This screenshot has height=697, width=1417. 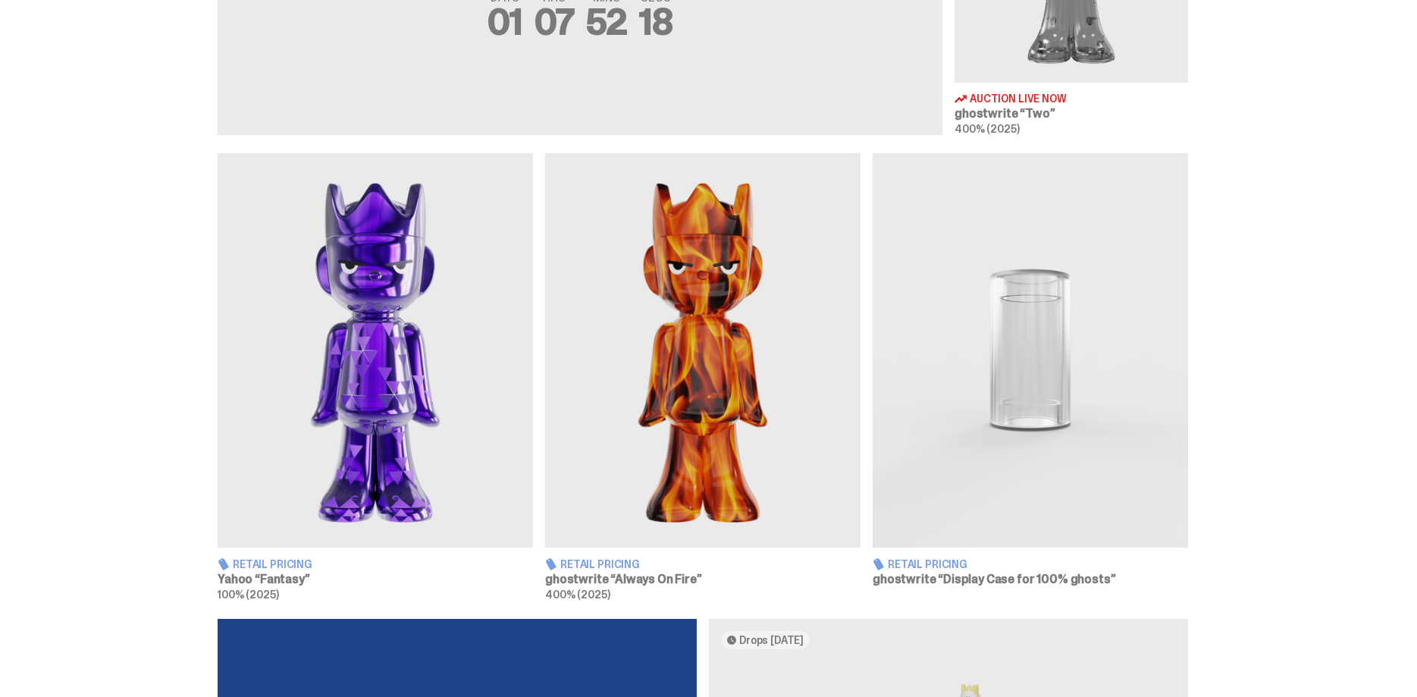 I want to click on span: 100% (2025), so click(x=248, y=594).